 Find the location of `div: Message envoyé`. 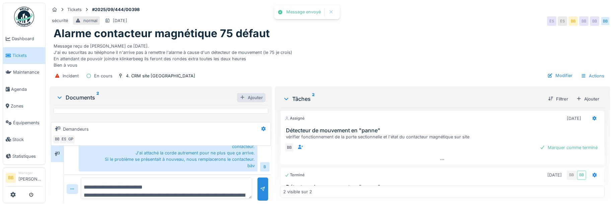

div: Message envoyé is located at coordinates (303, 12).